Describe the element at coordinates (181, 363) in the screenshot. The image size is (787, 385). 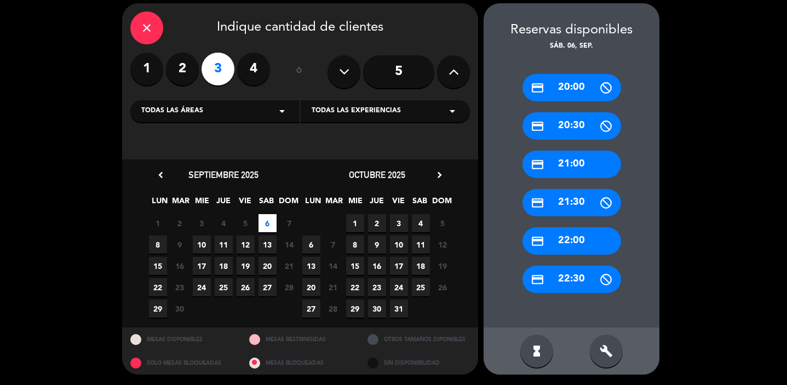
I see `div: SOLO MESAS BLOQUEADAS` at that location.